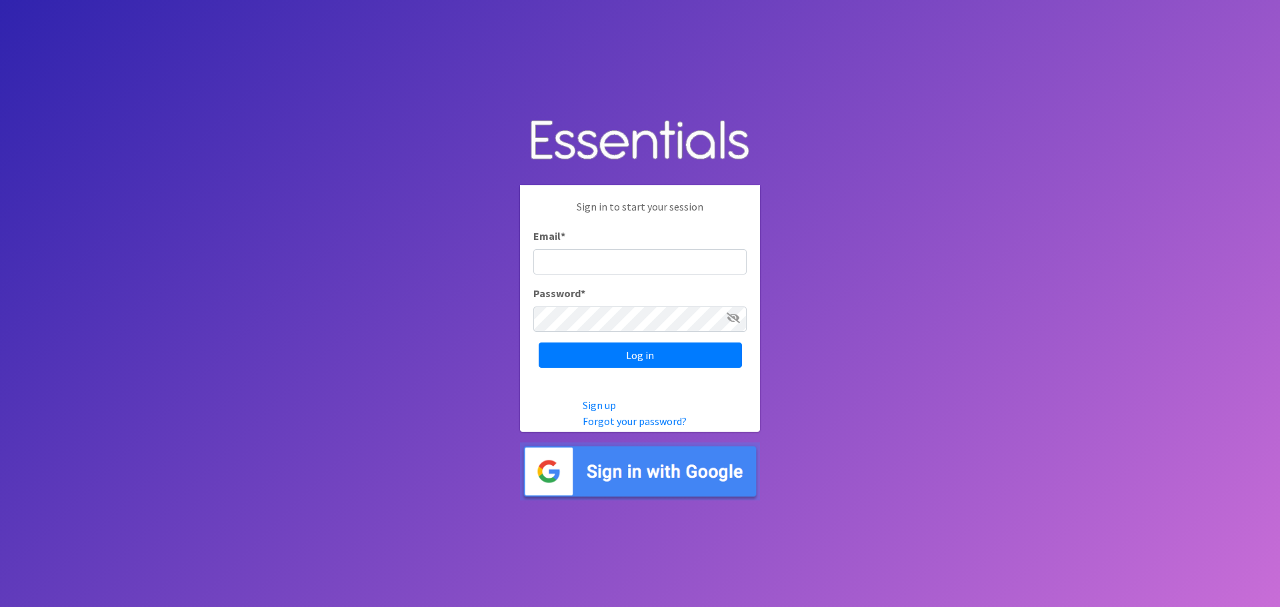  Describe the element at coordinates (640, 355) in the screenshot. I see `input: Log in` at that location.